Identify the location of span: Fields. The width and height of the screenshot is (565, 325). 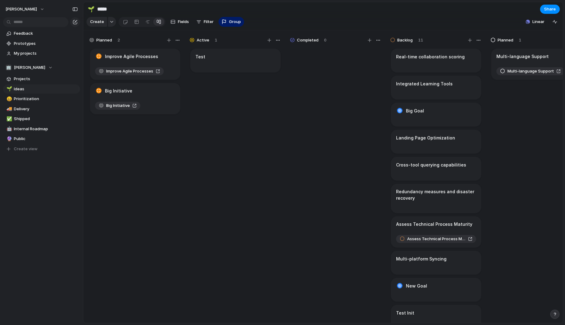
(183, 22).